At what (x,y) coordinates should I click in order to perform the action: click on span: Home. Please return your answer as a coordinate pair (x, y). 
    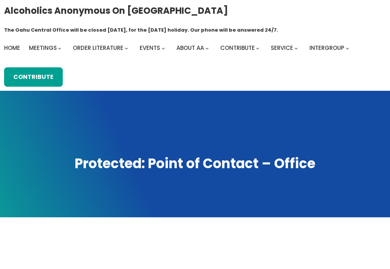
    Looking at the image, I should click on (12, 48).